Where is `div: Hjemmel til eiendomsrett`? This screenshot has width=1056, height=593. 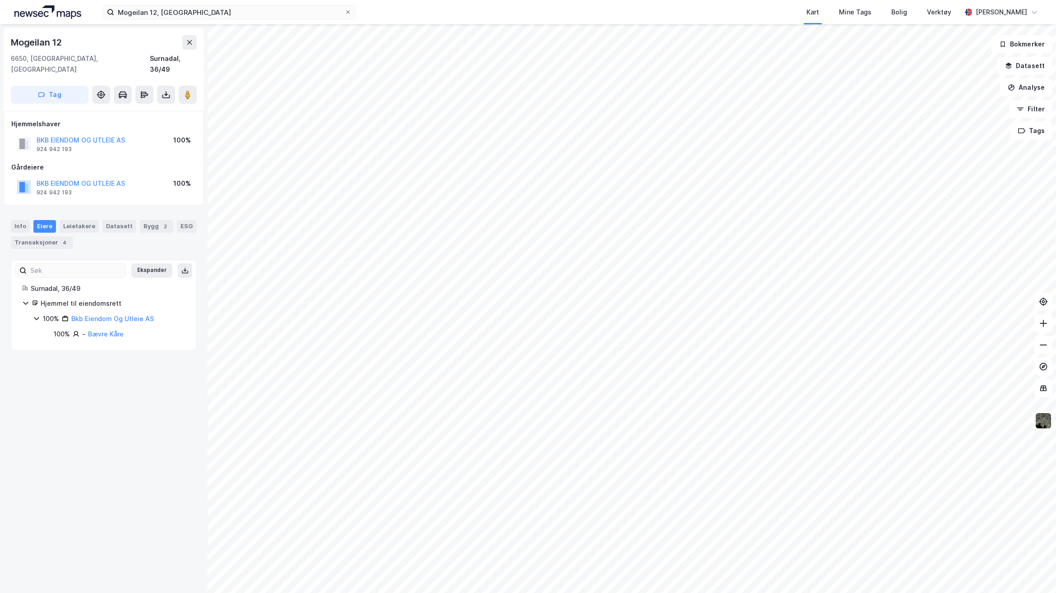 div: Hjemmel til eiendomsrett is located at coordinates (113, 304).